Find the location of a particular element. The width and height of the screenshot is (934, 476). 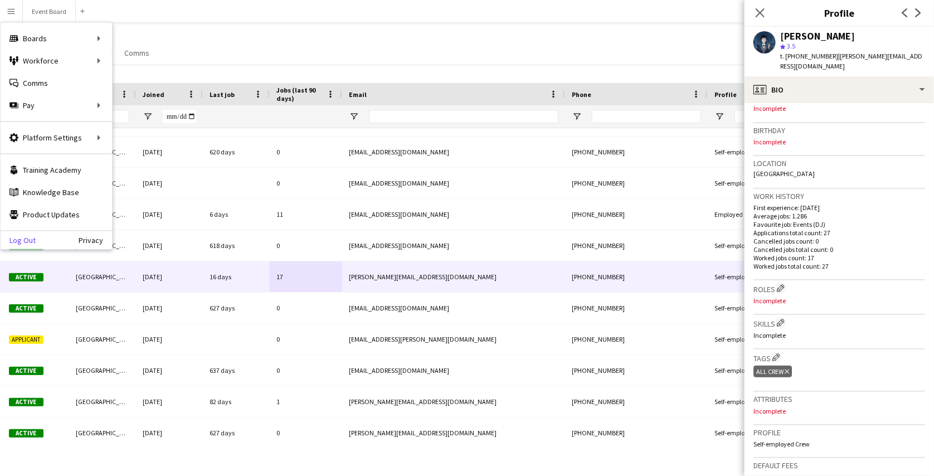

span: Last job is located at coordinates (222, 94).